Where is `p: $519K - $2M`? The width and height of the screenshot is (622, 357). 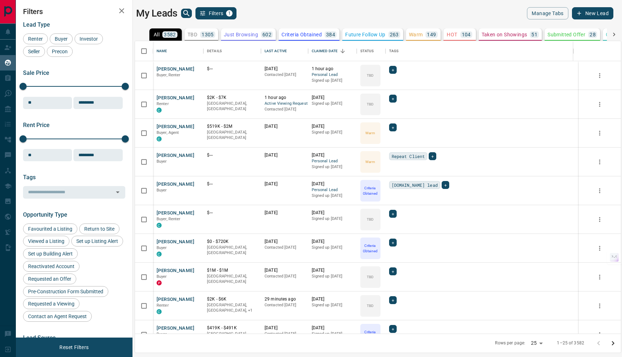
p: $519K - $2M is located at coordinates (232, 126).